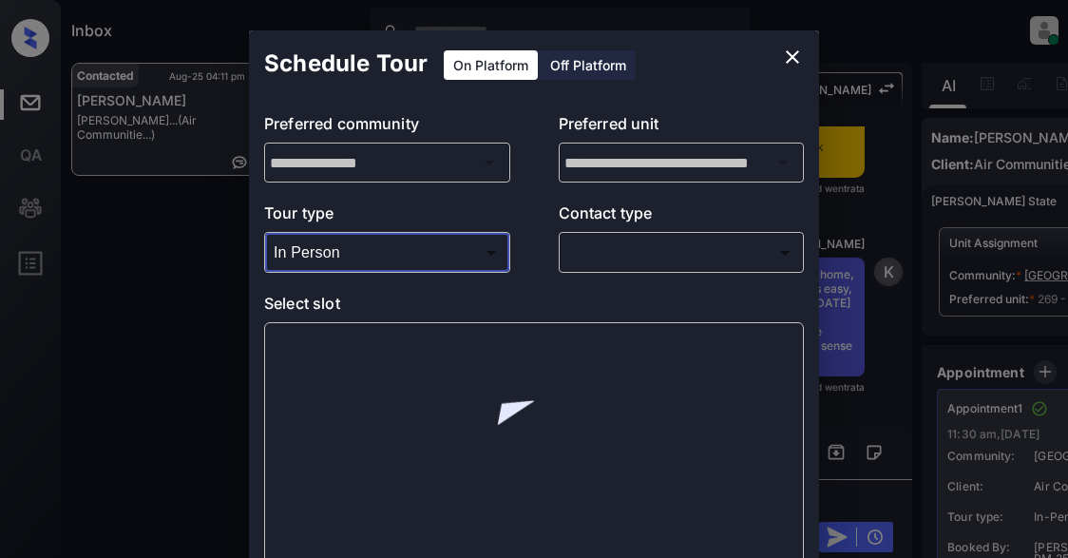 The image size is (1068, 558). I want to click on p: Preferred community, so click(387, 127).